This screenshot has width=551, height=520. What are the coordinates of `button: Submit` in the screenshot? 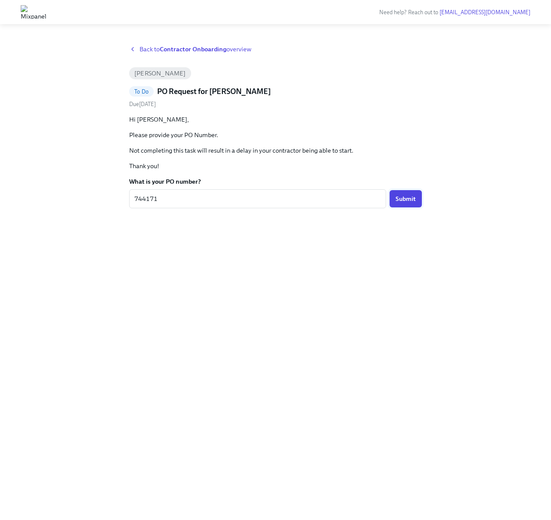 It's located at (406, 199).